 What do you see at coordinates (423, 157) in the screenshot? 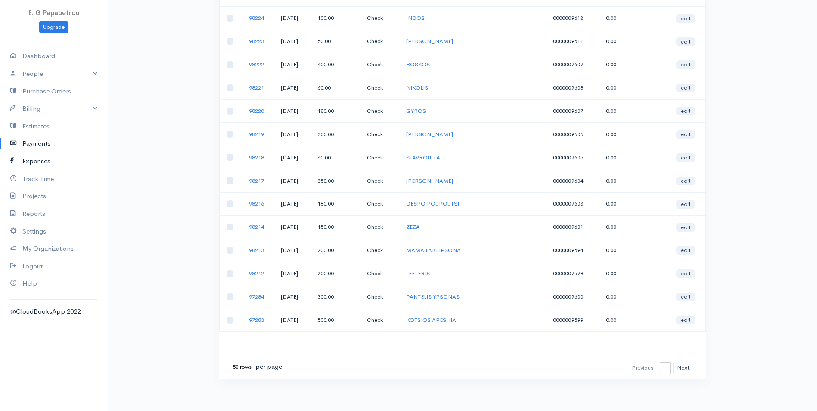
I see `a: STAVROULLA` at bounding box center [423, 157].